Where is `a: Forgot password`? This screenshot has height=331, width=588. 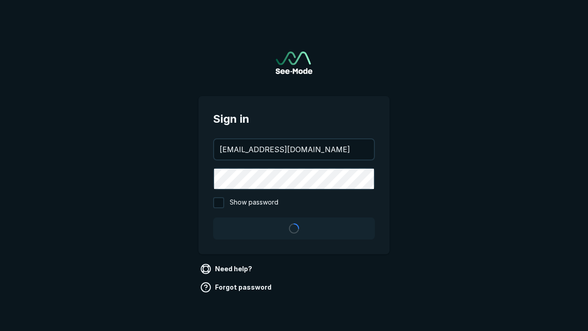
a: Forgot password is located at coordinates (237, 287).